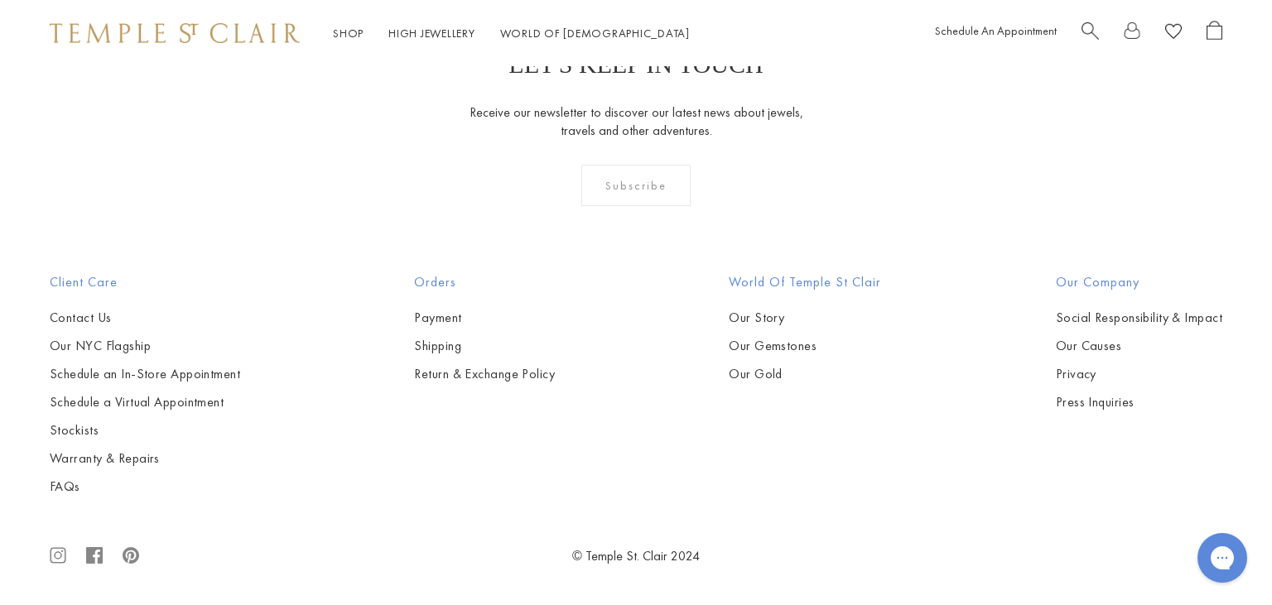 This screenshot has height=605, width=1272. I want to click on a: Our Causes, so click(1138, 346).